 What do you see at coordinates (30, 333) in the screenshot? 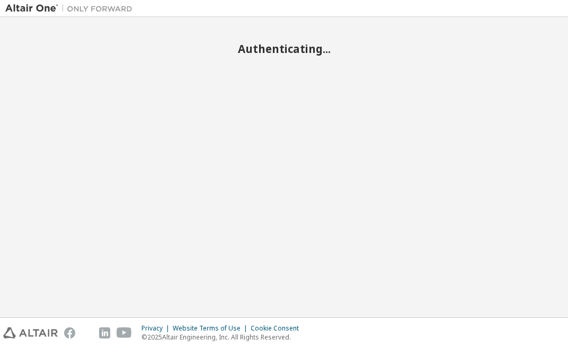
I see `img: altair_logo.svg` at bounding box center [30, 333].